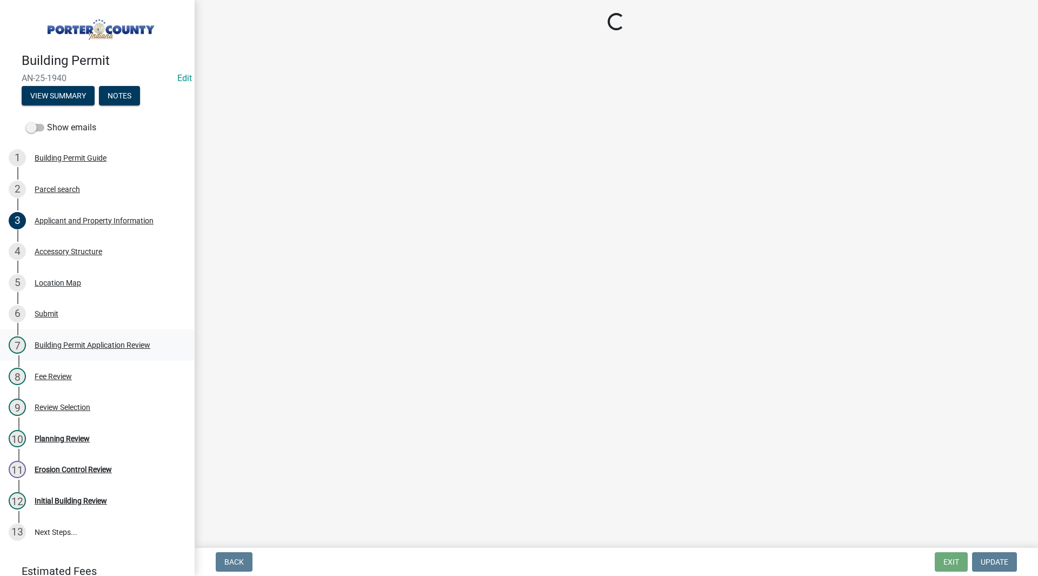  Describe the element at coordinates (17, 158) in the screenshot. I see `div: 1` at that location.